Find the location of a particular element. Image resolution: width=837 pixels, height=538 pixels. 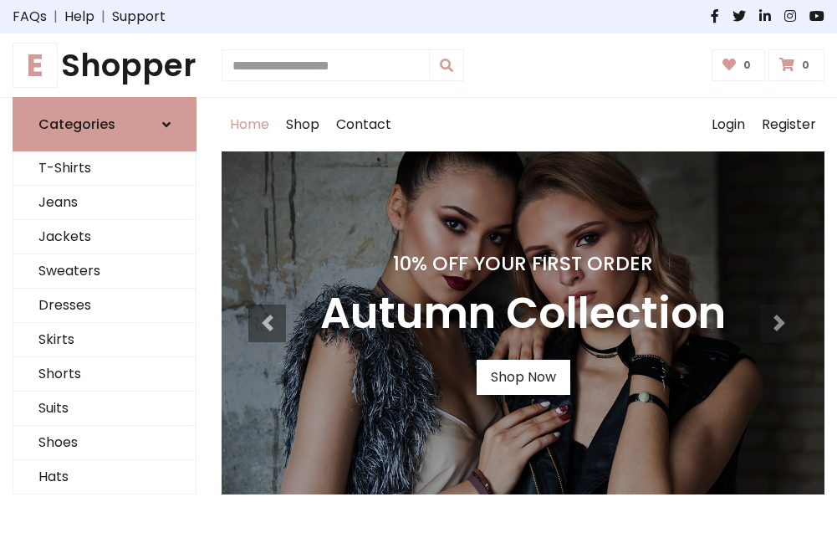

a: EShopper is located at coordinates (105, 65).